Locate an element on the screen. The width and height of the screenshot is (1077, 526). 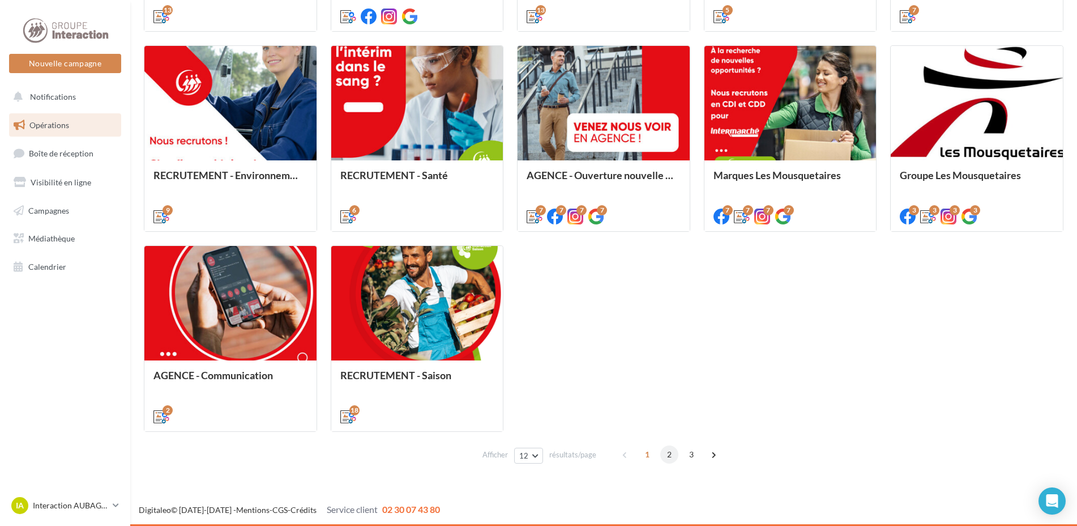
span: 02 30 07 43 80 is located at coordinates (411, 509).